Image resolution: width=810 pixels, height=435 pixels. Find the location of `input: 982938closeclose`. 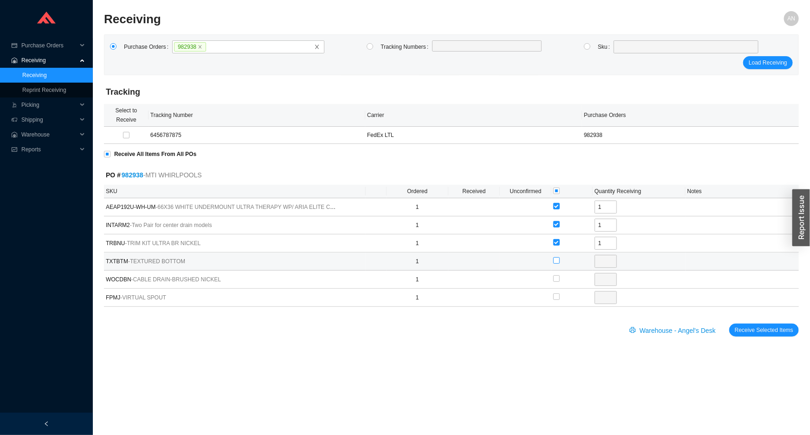

input: 982938closeclose is located at coordinates (210, 47).